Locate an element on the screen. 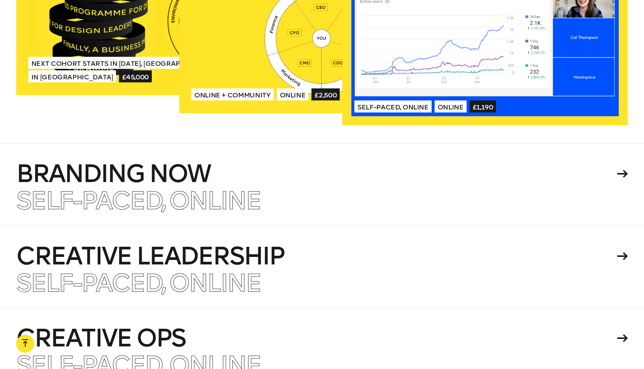 This screenshot has width=644, height=369. span: £45,000 is located at coordinates (135, 76).